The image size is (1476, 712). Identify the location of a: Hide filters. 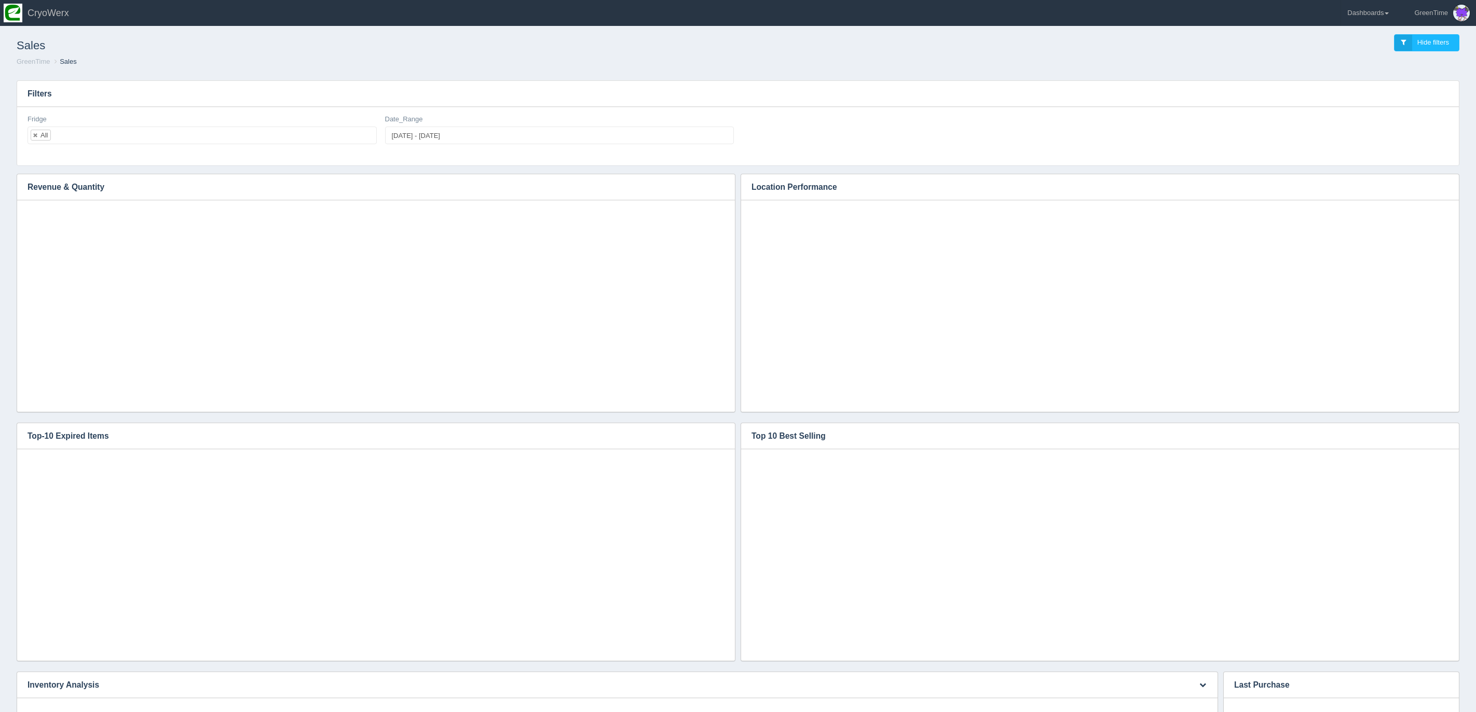
(1426, 43).